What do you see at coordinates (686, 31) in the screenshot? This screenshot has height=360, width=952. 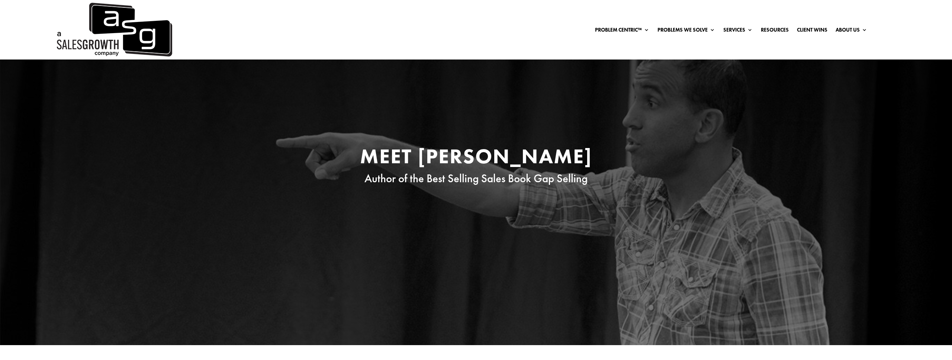 I see `a: Problems We Solve` at bounding box center [686, 31].